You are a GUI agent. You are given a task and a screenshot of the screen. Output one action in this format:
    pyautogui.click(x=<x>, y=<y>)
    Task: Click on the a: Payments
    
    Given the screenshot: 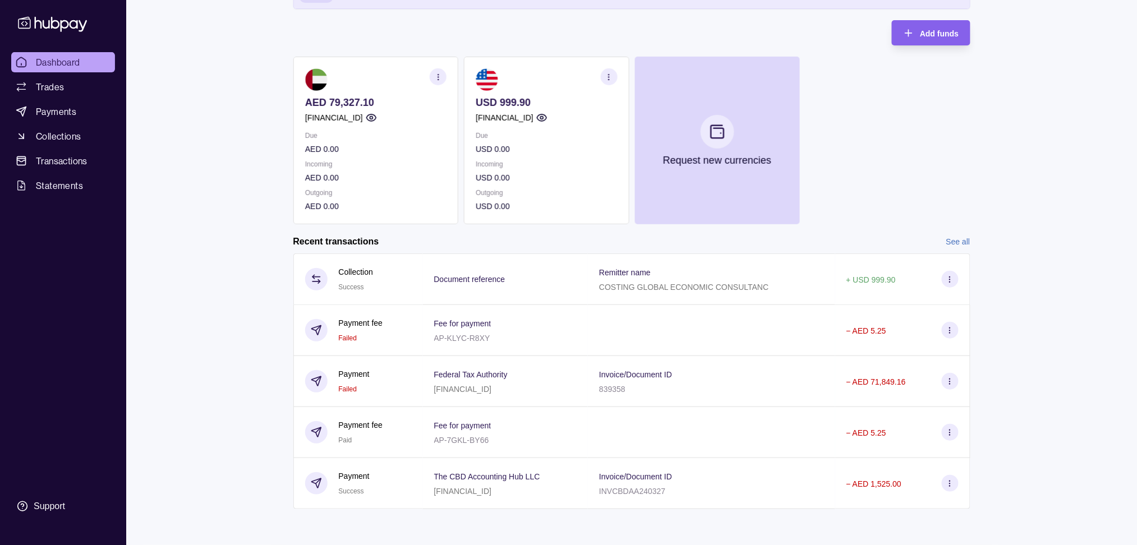 What is the action you would take?
    pyautogui.click(x=63, y=112)
    